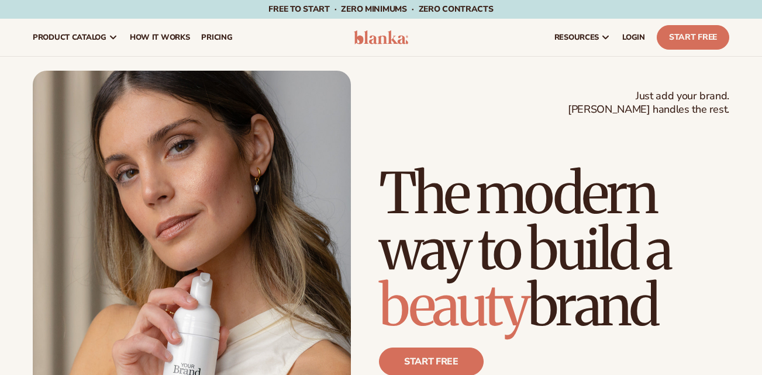  I want to click on span: product catalog, so click(70, 37).